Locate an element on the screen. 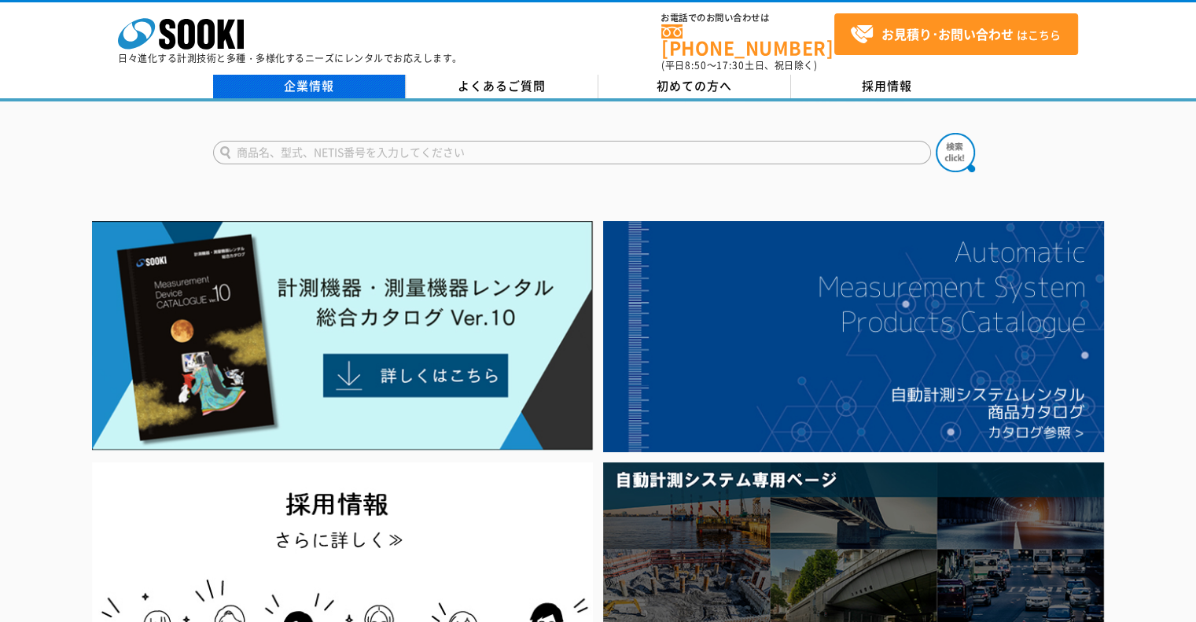  a: よくあるご質問 is located at coordinates (502, 87).